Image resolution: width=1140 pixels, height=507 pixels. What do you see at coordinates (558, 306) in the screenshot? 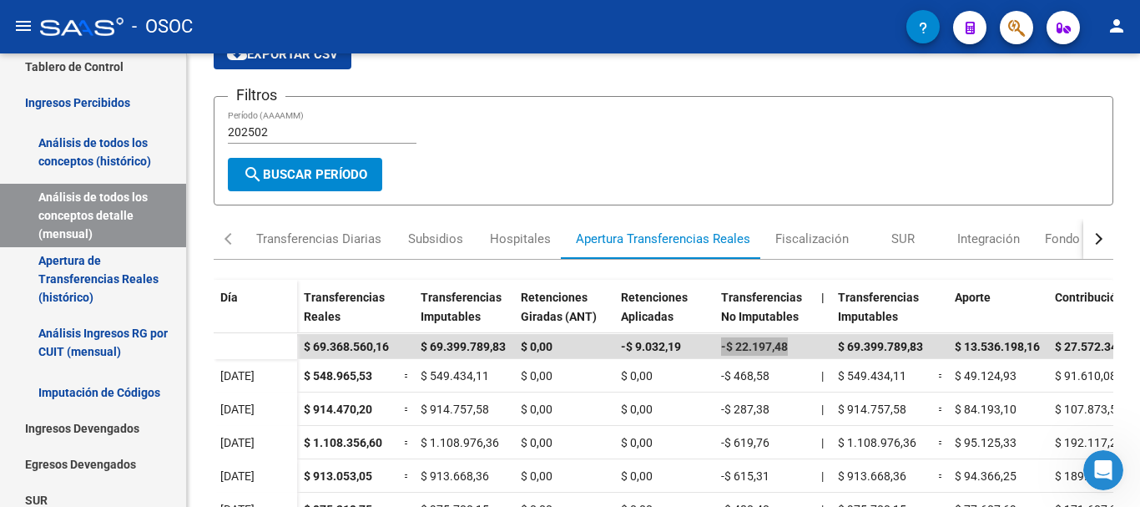
I see `span: Retenciones Giradas (ANT)` at bounding box center [558, 306].